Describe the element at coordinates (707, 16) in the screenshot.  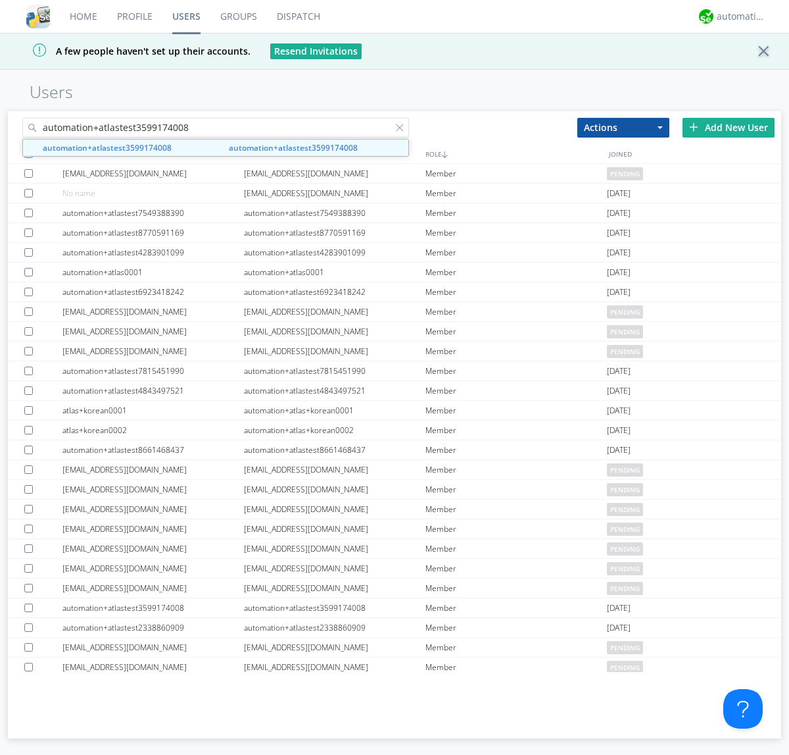
I see `img: d2d01cd9b4174d08988066c6d424eccd` at that location.